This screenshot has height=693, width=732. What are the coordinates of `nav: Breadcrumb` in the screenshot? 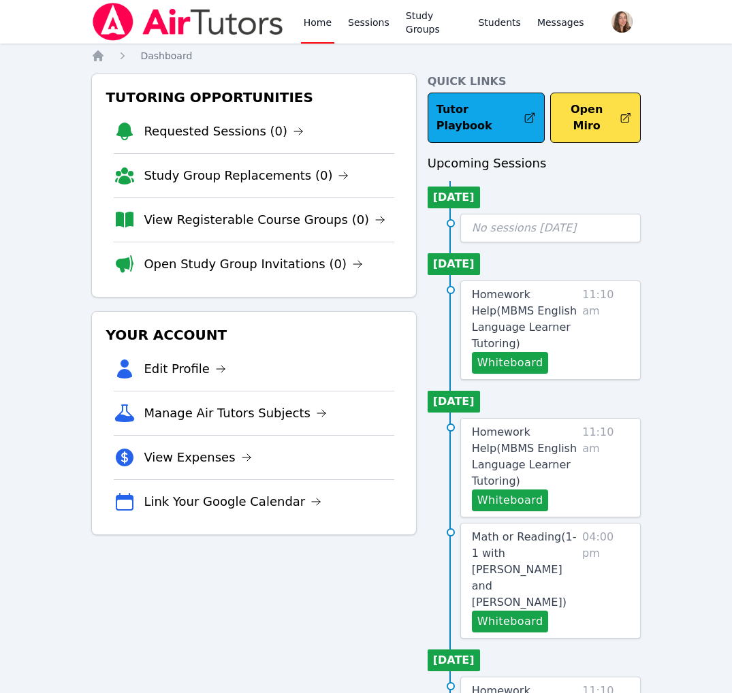 It's located at (365, 56).